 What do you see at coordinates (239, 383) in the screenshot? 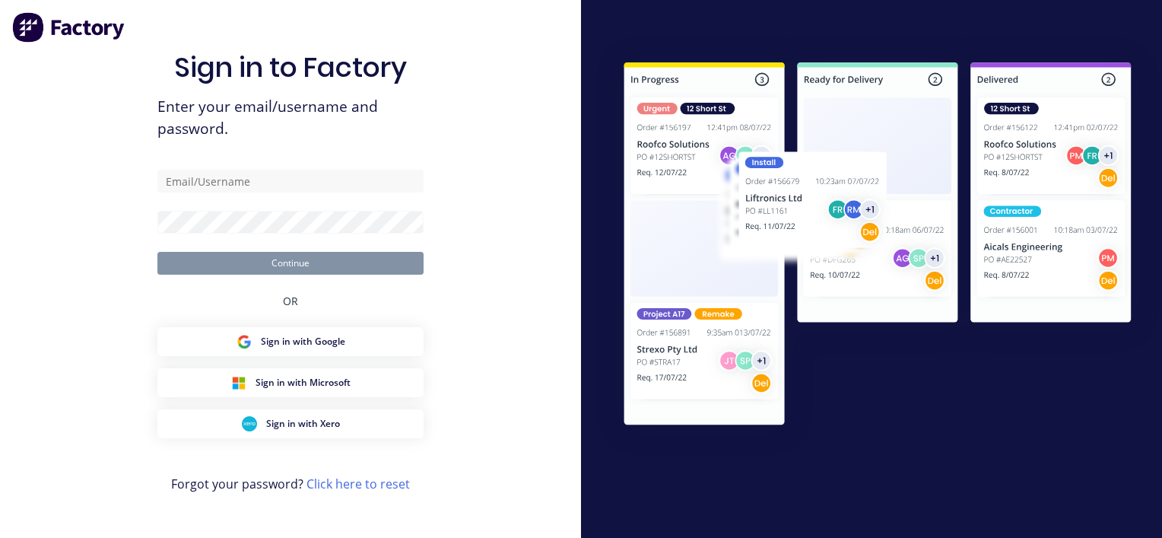
I see `img: Microsoft Sign in` at bounding box center [239, 383].